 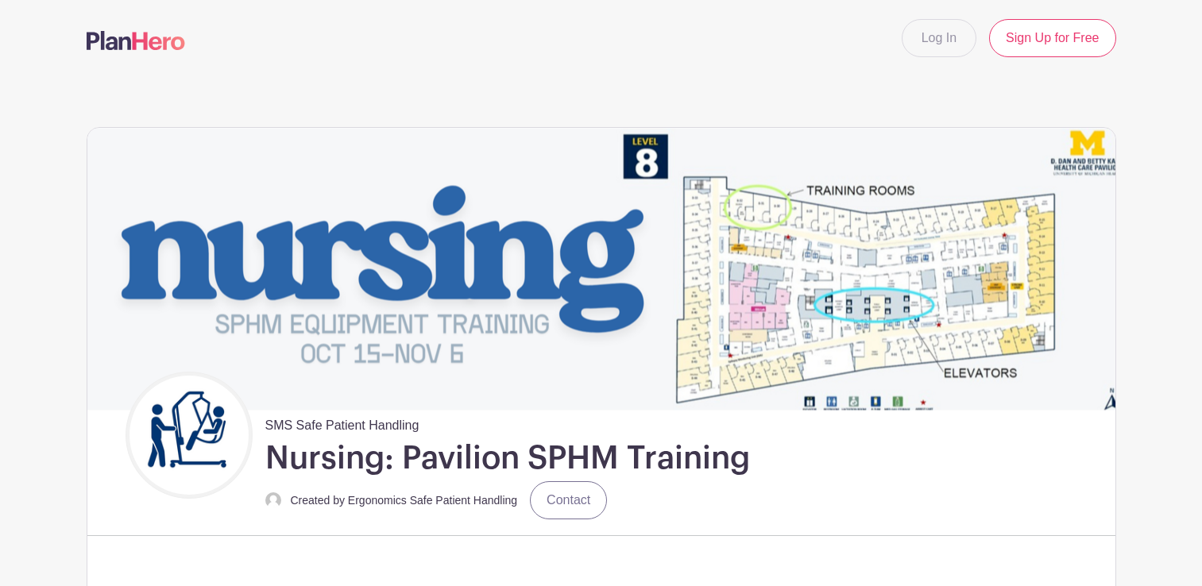 What do you see at coordinates (1052, 38) in the screenshot?
I see `a: Sign Up for Free` at bounding box center [1052, 38].